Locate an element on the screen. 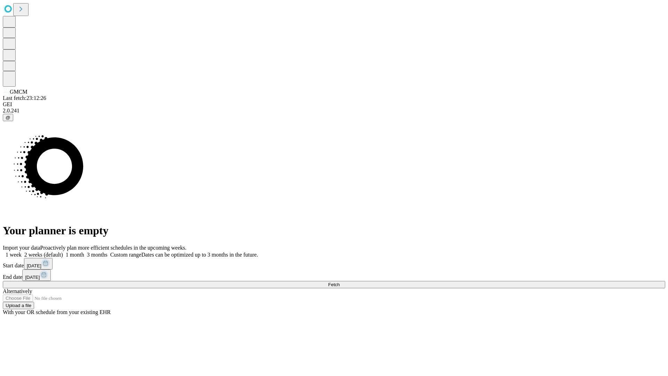  span: Last fetch: 23:12:26 is located at coordinates (24, 98).